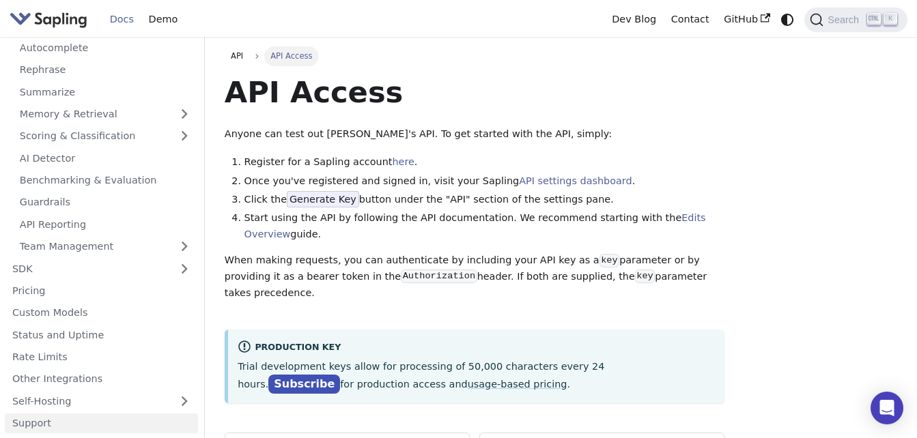 The width and height of the screenshot is (917, 438). What do you see at coordinates (633, 19) in the screenshot?
I see `a: Dev Blog` at bounding box center [633, 19].